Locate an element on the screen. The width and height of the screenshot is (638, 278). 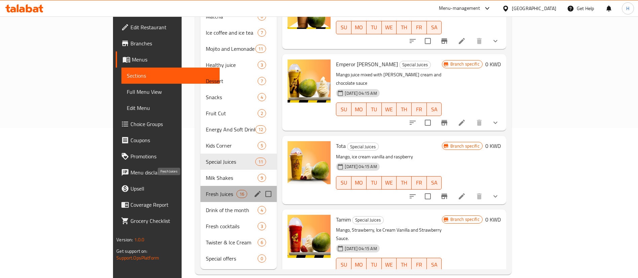
span: Ice coffee and ice tea is located at coordinates (232, 33).